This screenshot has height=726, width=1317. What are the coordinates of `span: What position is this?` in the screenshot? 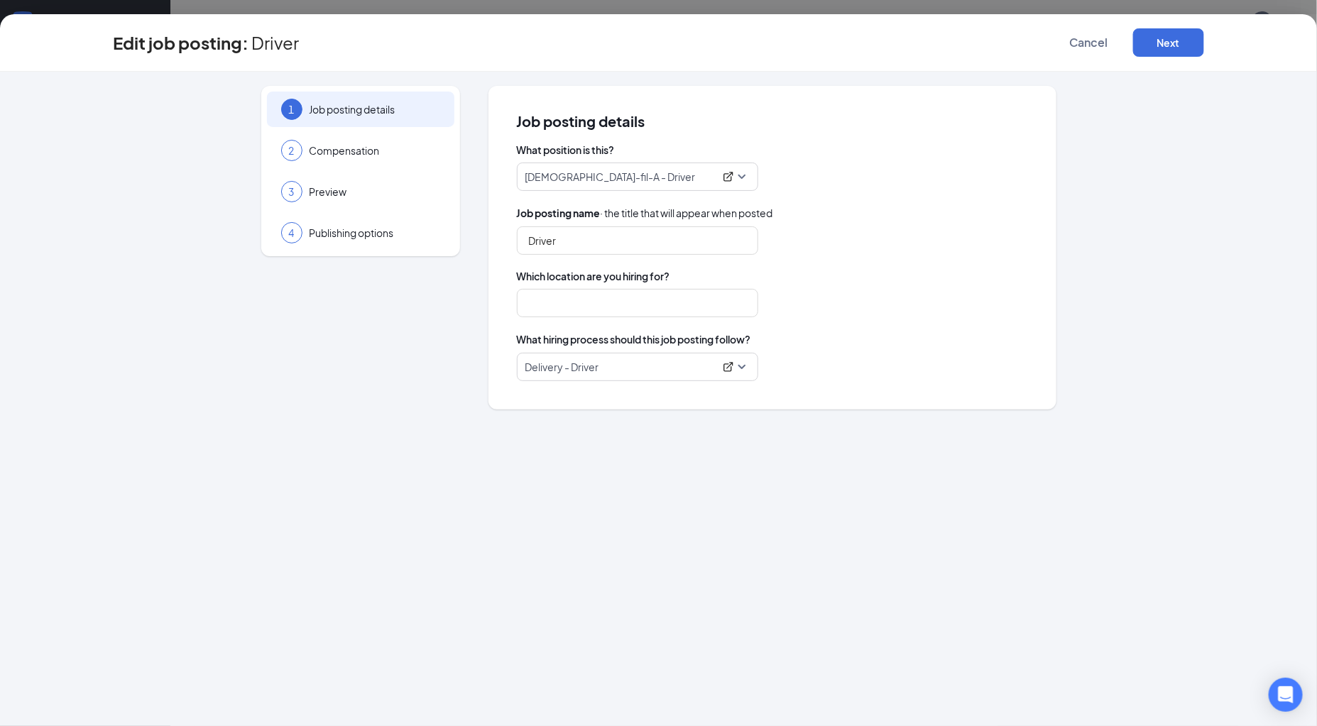 It's located at (772, 150).